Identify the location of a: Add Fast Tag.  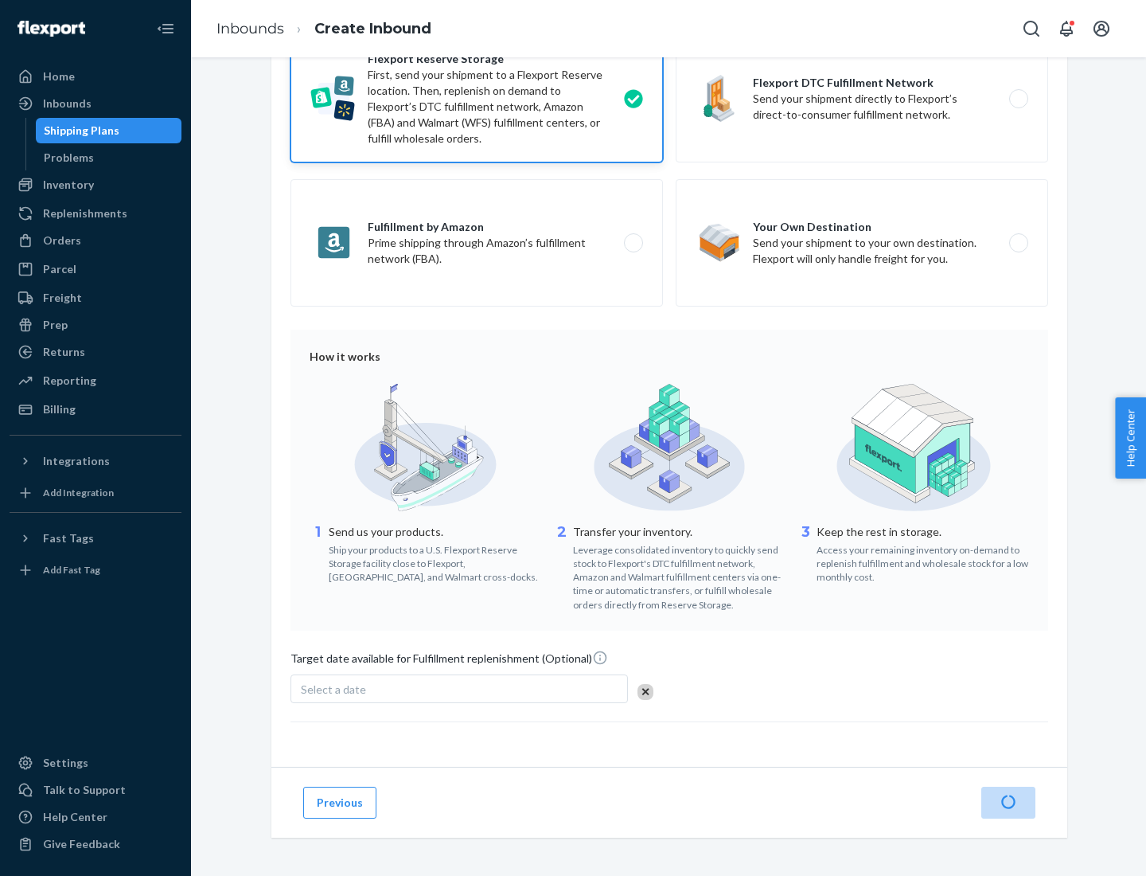
(96, 570).